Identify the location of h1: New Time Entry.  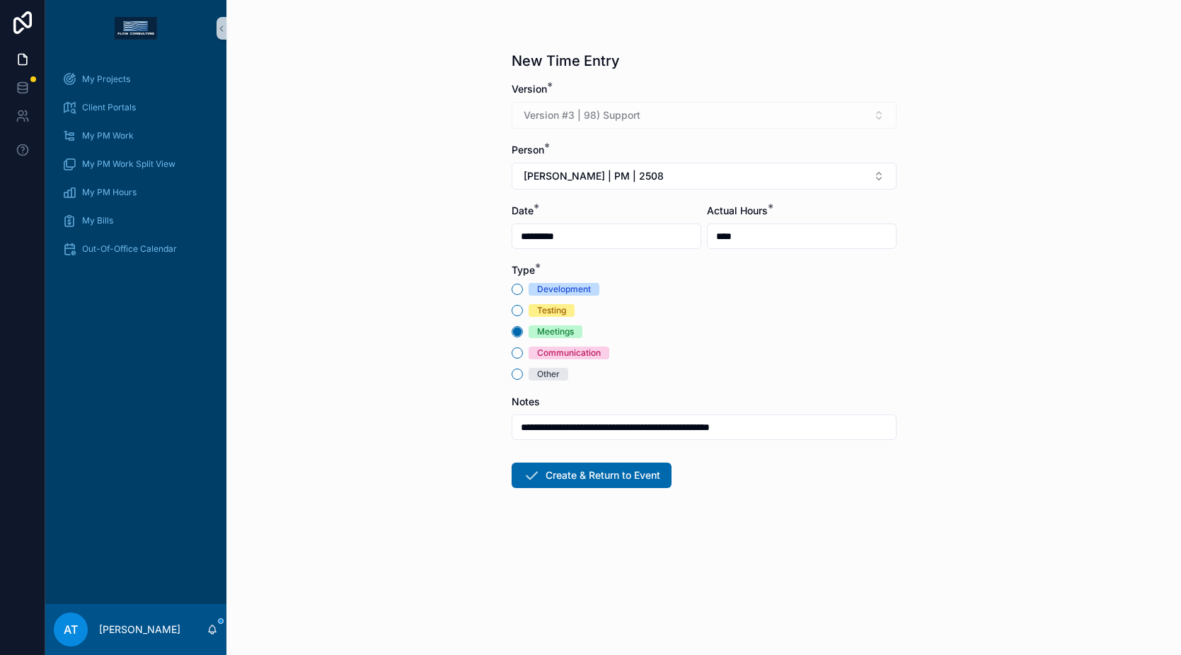
(566, 61).